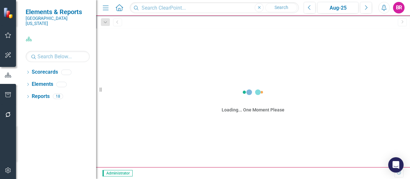 The image size is (410, 179). Describe the element at coordinates (42, 84) in the screenshot. I see `a: Elements` at that location.